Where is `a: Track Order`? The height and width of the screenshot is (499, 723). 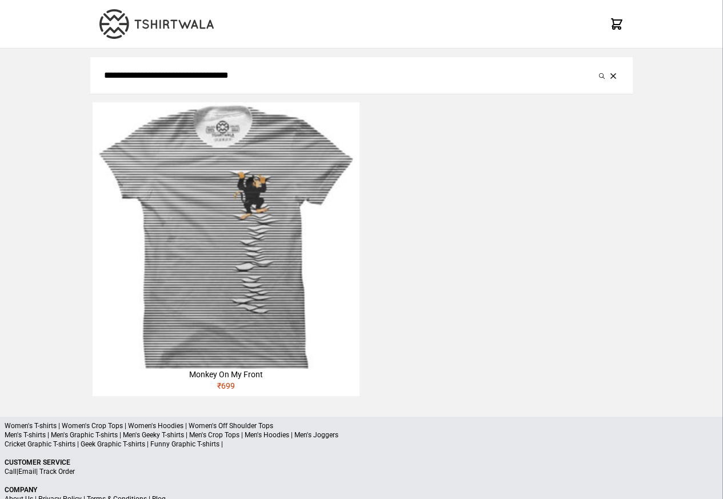 a: Track Order is located at coordinates (57, 471).